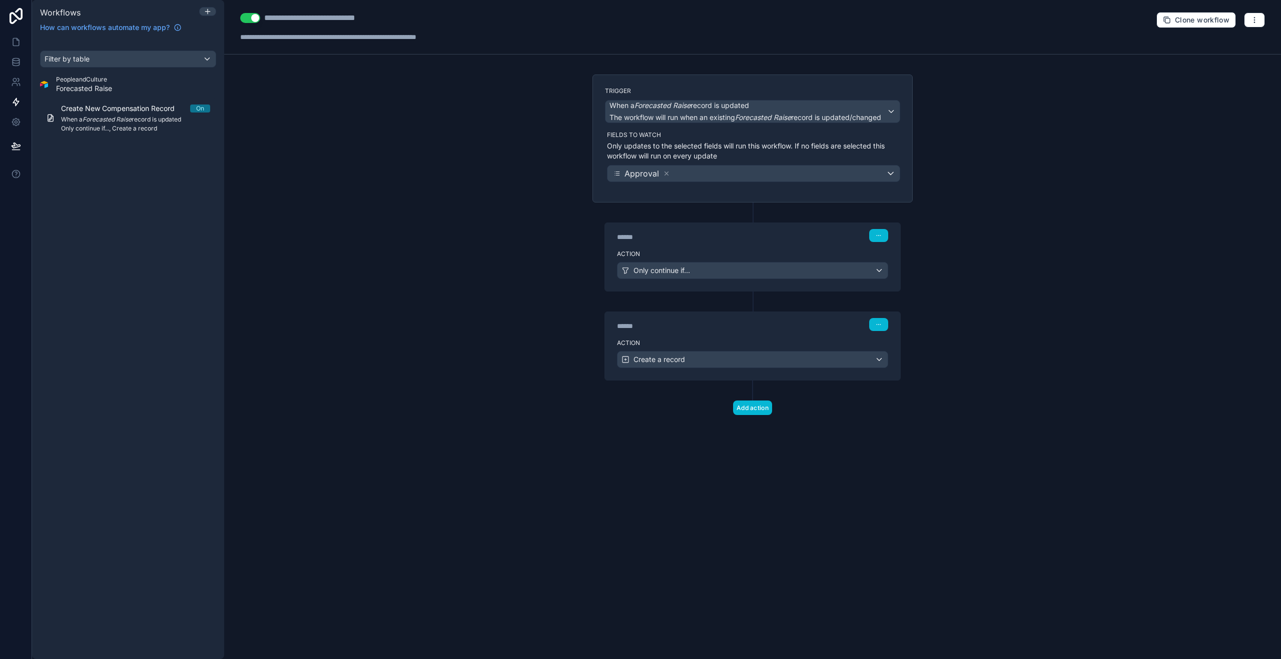 The height and width of the screenshot is (659, 1281). I want to click on button: Create a record, so click(752, 360).